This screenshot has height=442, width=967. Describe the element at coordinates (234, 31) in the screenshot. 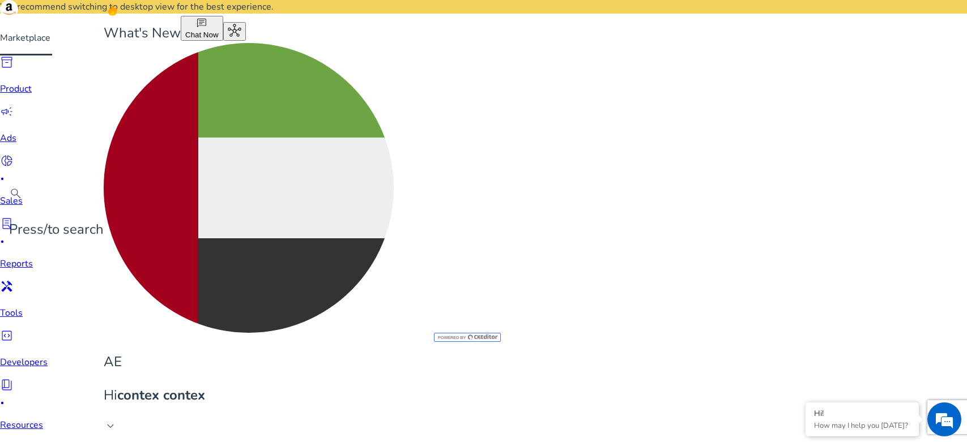

I see `button: hub` at that location.